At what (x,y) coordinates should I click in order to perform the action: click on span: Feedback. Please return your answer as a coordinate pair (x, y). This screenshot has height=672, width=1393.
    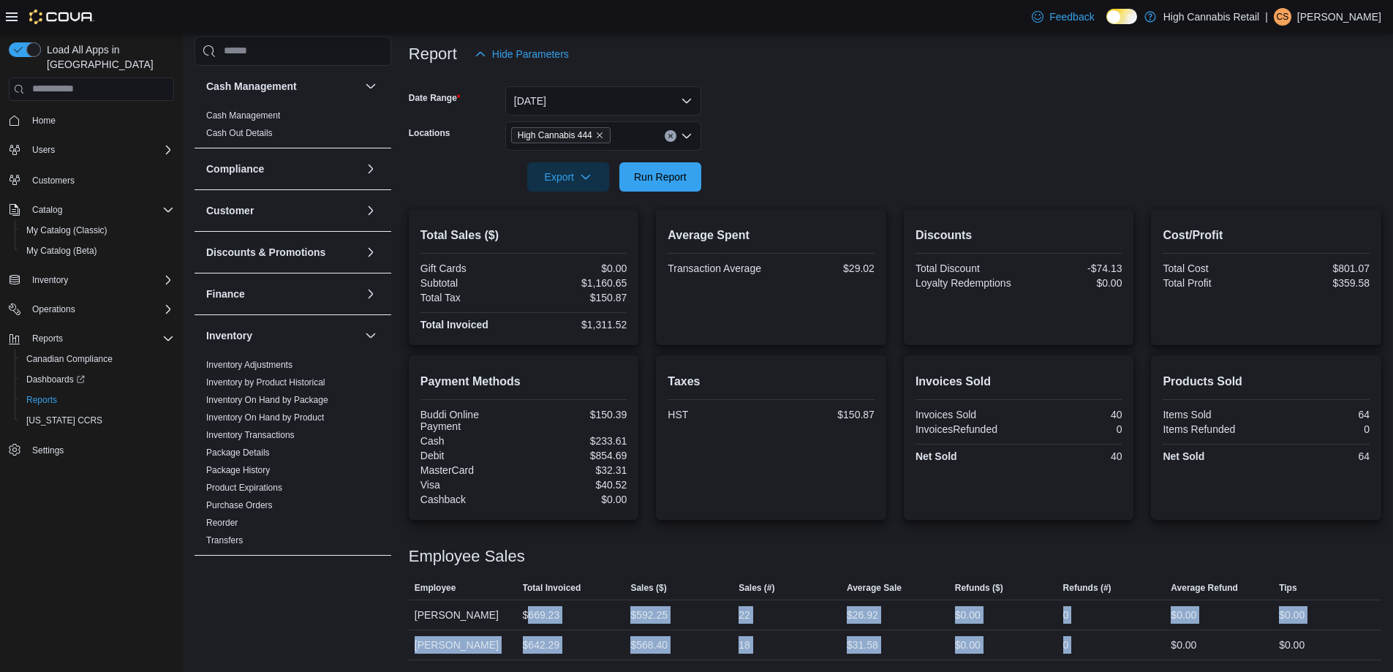
    Looking at the image, I should click on (1071, 17).